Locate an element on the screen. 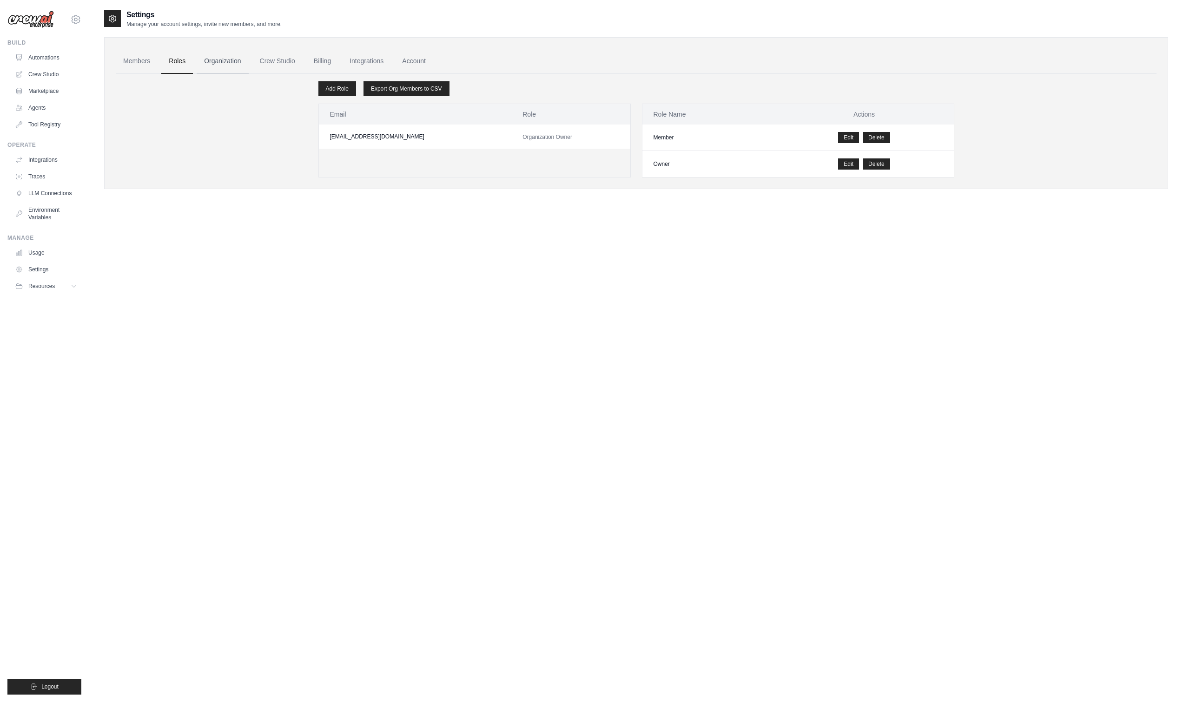  img: Logo is located at coordinates (31, 20).